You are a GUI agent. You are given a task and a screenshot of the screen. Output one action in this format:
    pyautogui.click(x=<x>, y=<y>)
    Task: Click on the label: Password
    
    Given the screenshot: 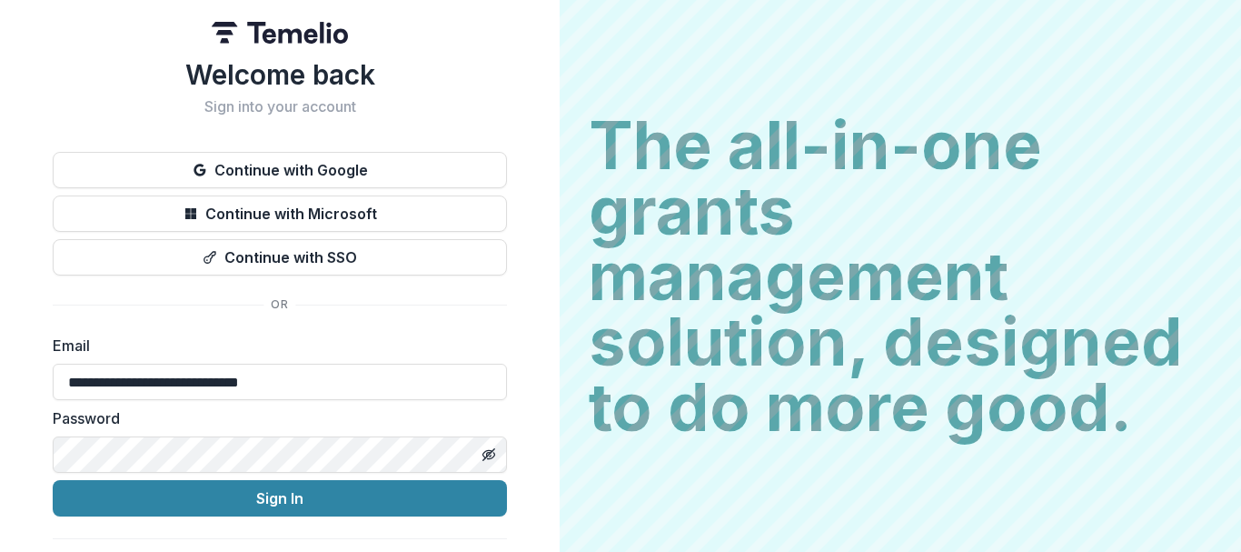 What is the action you would take?
    pyautogui.click(x=274, y=418)
    